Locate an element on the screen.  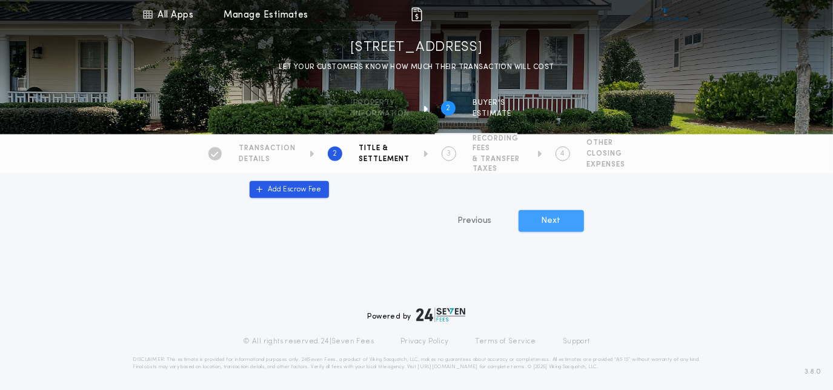
span: information is located at coordinates (381, 114).